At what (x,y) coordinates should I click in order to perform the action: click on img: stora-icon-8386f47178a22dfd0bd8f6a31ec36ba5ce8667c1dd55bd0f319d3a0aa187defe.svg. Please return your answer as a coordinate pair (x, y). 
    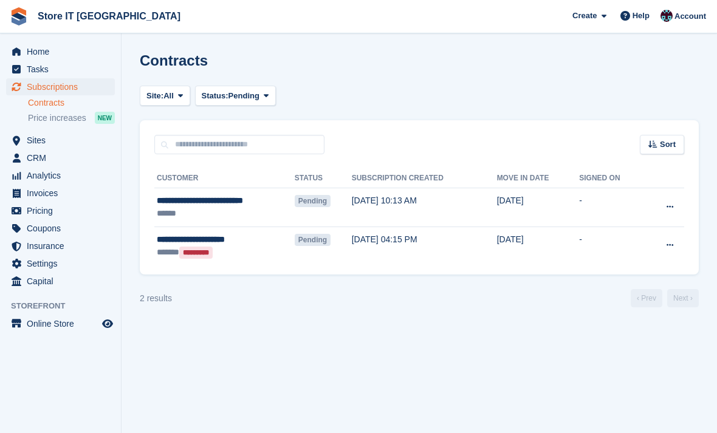
    Looking at the image, I should click on (19, 16).